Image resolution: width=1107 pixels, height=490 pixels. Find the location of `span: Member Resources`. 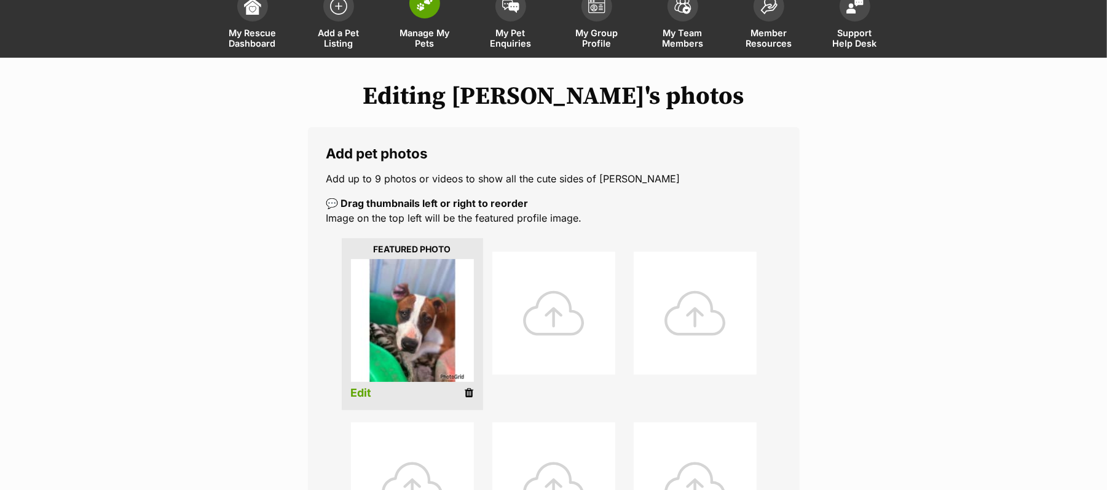

span: Member Resources is located at coordinates (769, 38).